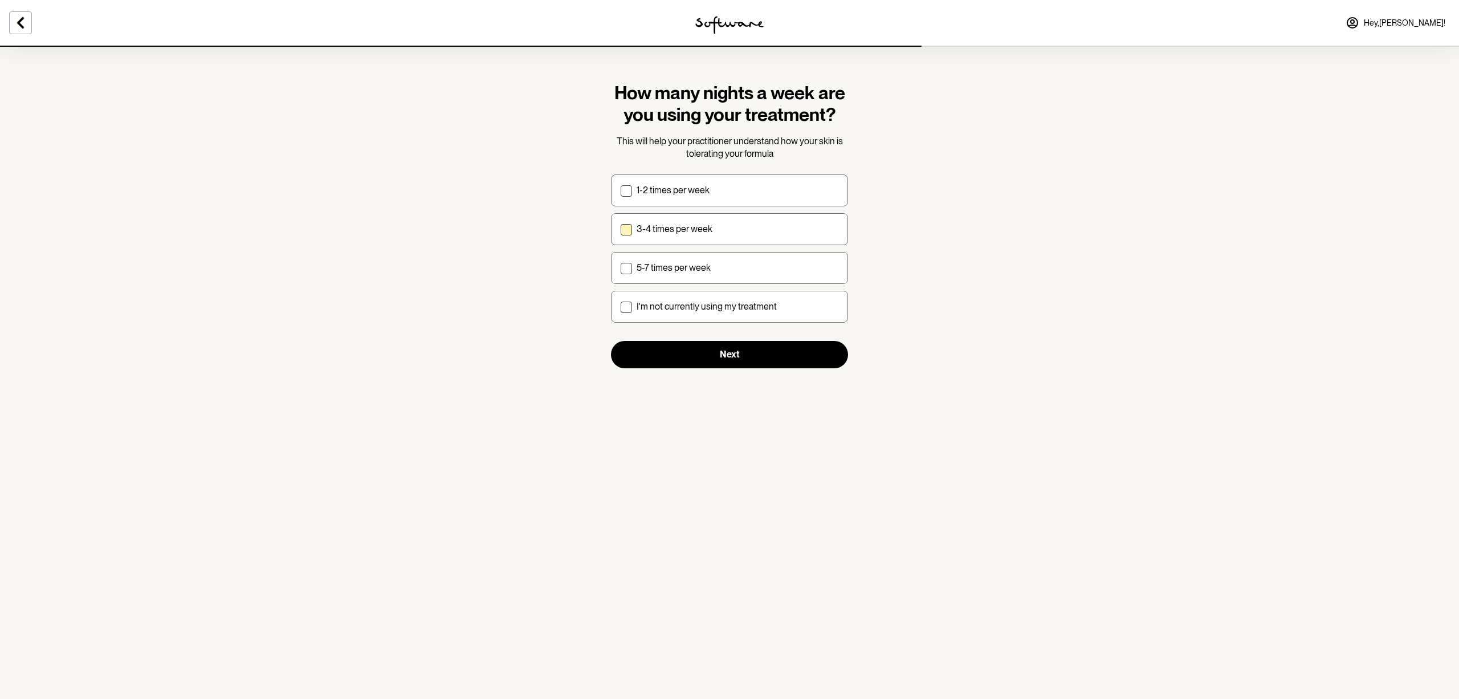  What do you see at coordinates (729, 104) in the screenshot?
I see `h1: How many nights a week are you using your treatment?` at bounding box center [729, 104].